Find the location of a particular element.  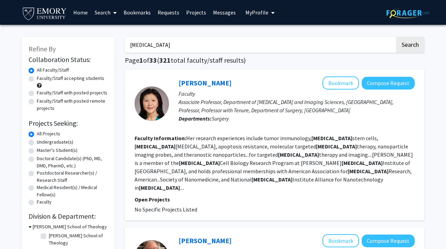

h2: Projects Seeking: is located at coordinates (68, 123).